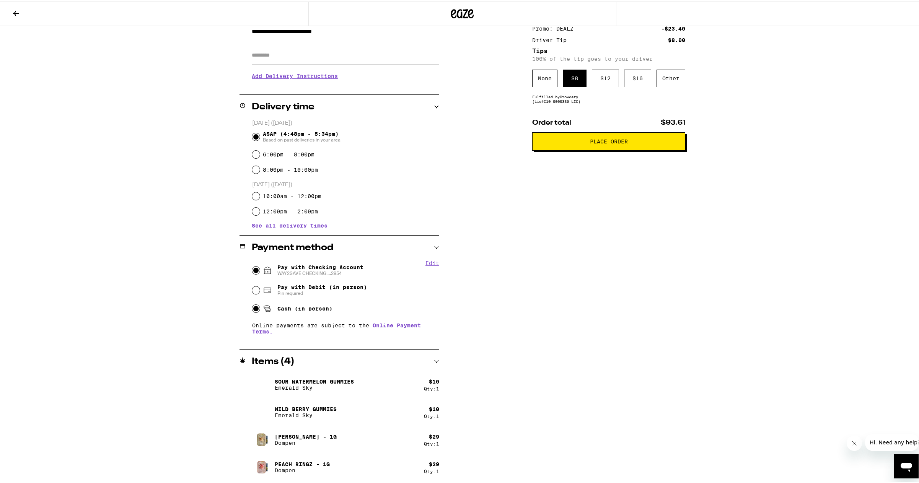 The image size is (919, 483). I want to click on h3: Add Delivery Instructions, so click(345, 75).